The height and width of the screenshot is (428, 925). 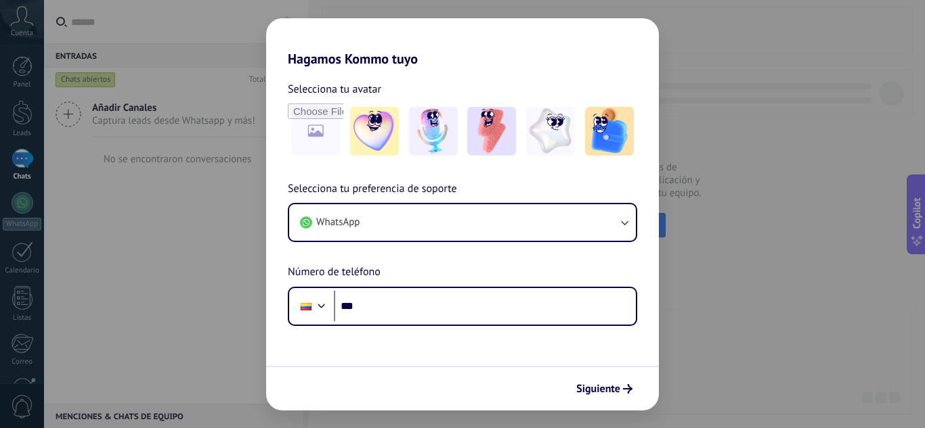 I want to click on button: Siguiente, so click(x=604, y=389).